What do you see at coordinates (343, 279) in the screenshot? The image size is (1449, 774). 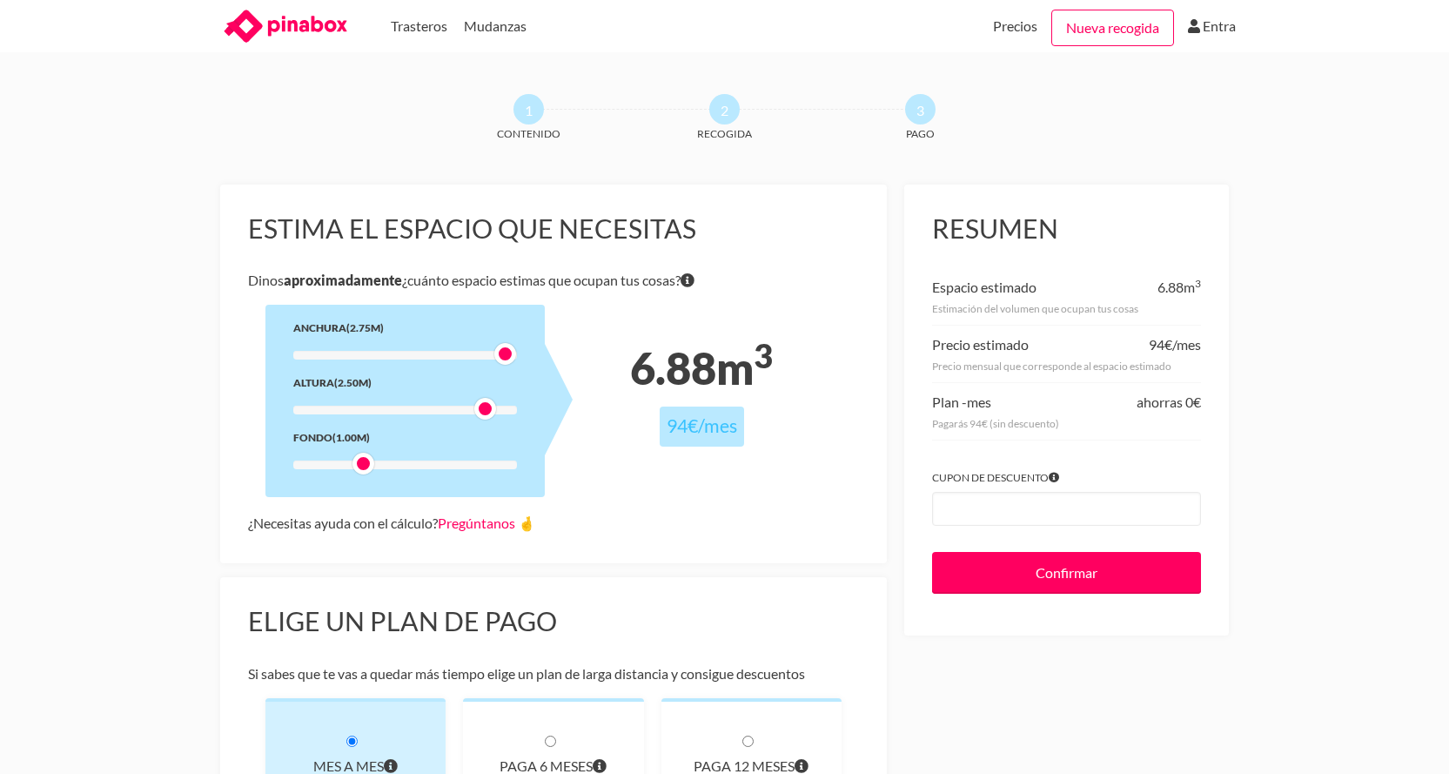 I see `b: aproximadamente` at bounding box center [343, 279].